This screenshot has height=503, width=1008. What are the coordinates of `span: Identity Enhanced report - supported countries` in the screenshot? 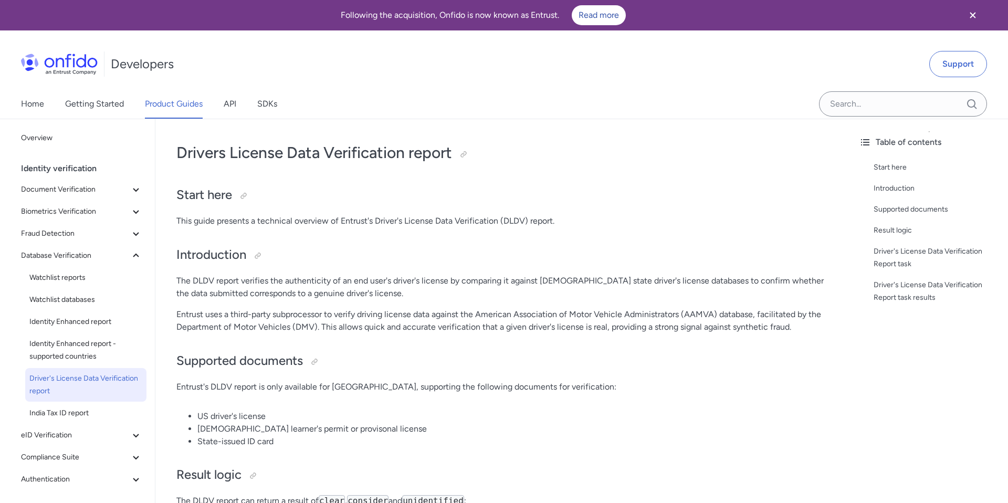 It's located at (86, 350).